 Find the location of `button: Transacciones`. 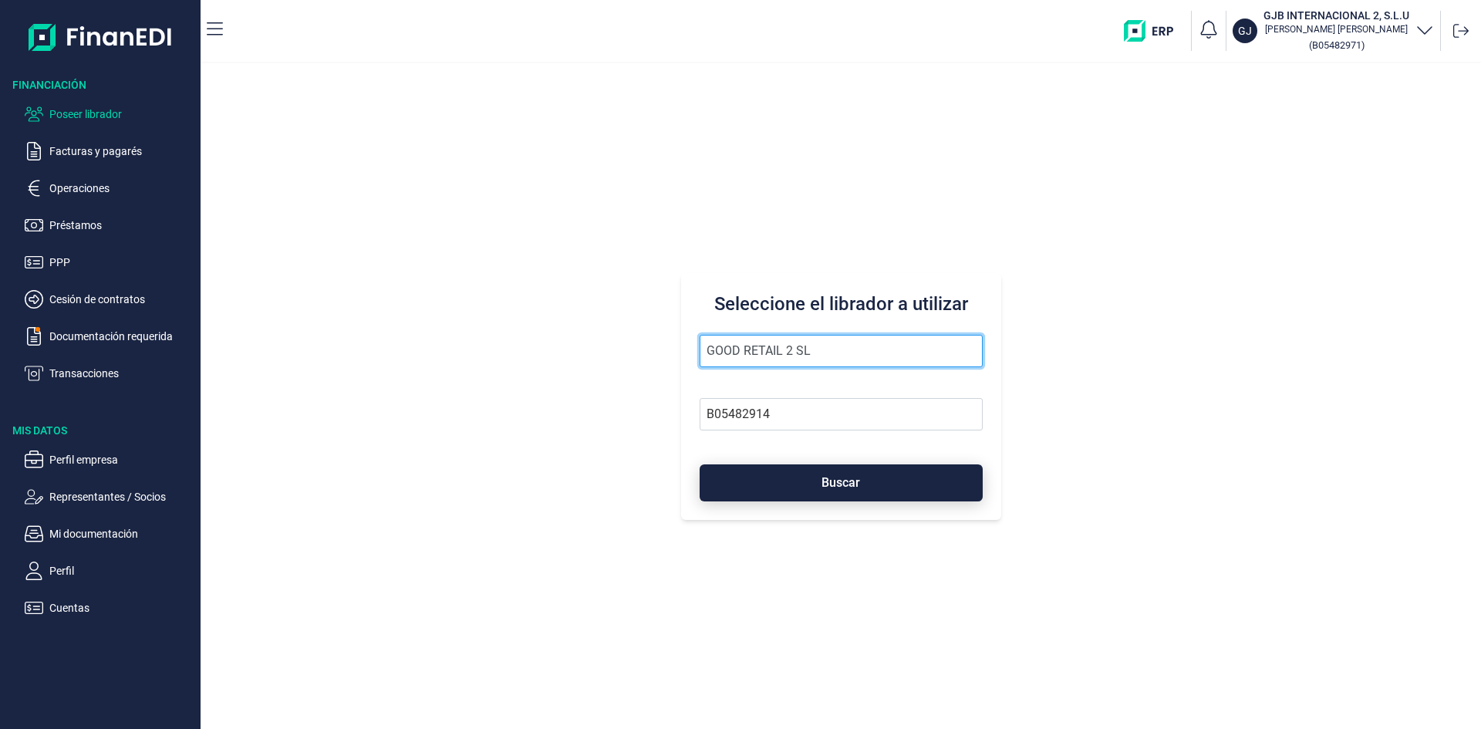

button: Transacciones is located at coordinates (110, 373).